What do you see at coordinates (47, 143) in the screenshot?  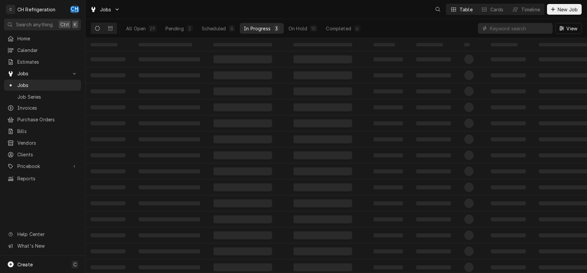 I see `span: Vendors` at bounding box center [47, 143].